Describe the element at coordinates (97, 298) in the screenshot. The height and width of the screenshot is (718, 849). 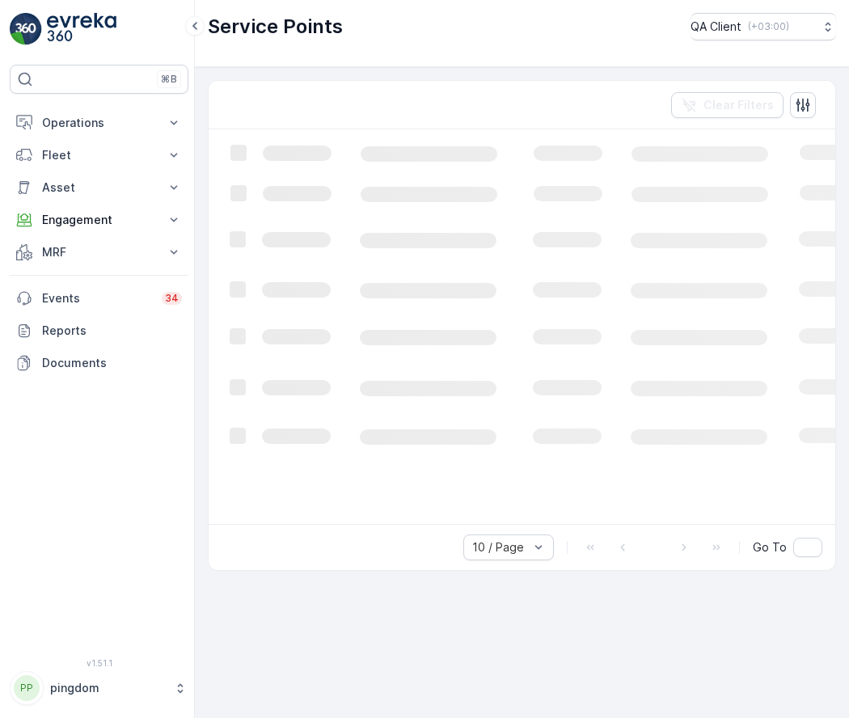
I see `p: Events` at that location.